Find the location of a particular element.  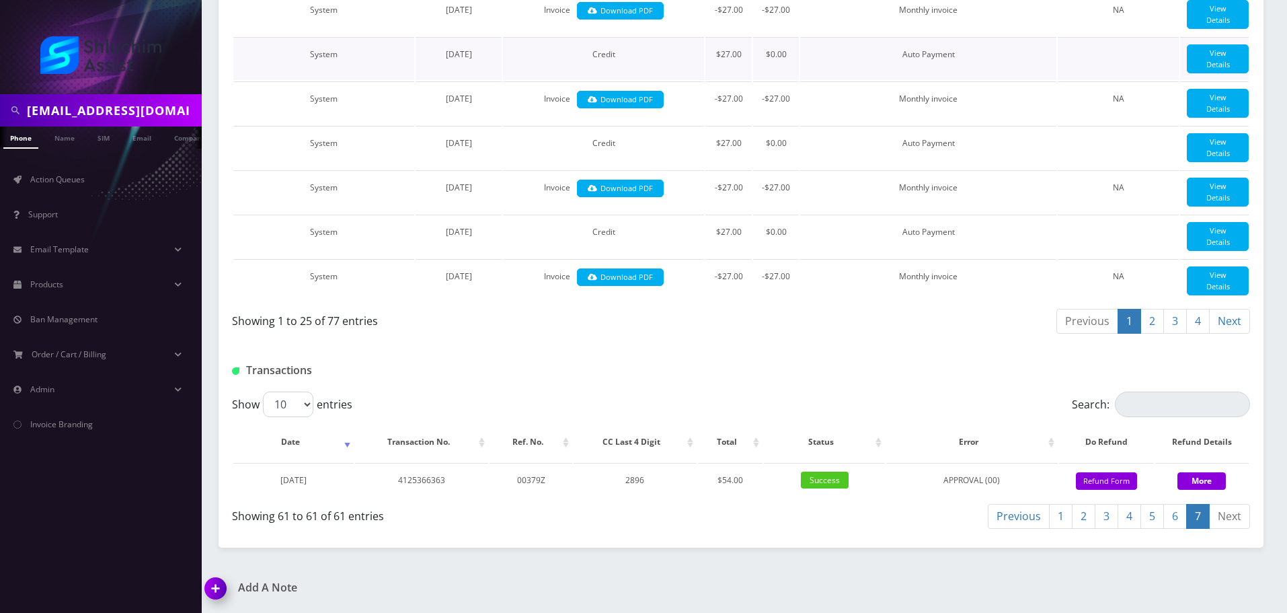

th: Date: activate to sort column ascending is located at coordinates (293, 442).